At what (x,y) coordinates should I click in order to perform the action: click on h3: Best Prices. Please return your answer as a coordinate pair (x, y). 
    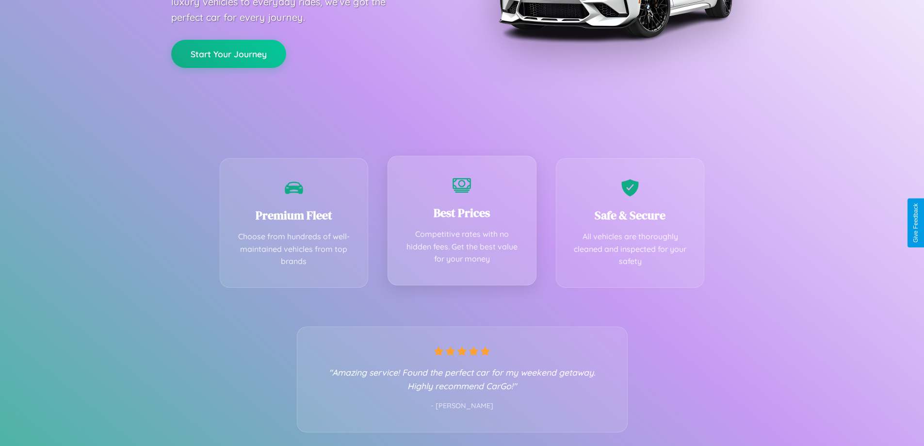
    Looking at the image, I should click on (462, 213).